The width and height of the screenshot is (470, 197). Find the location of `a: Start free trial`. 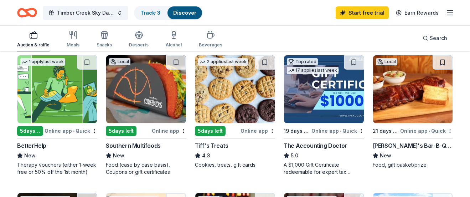

a: Start free trial is located at coordinates (362, 13).